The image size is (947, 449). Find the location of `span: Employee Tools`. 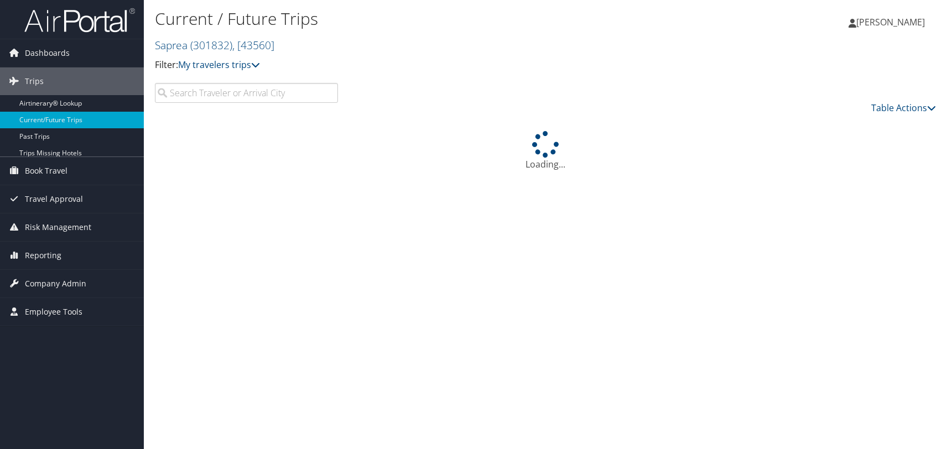

span: Employee Tools is located at coordinates (54, 312).